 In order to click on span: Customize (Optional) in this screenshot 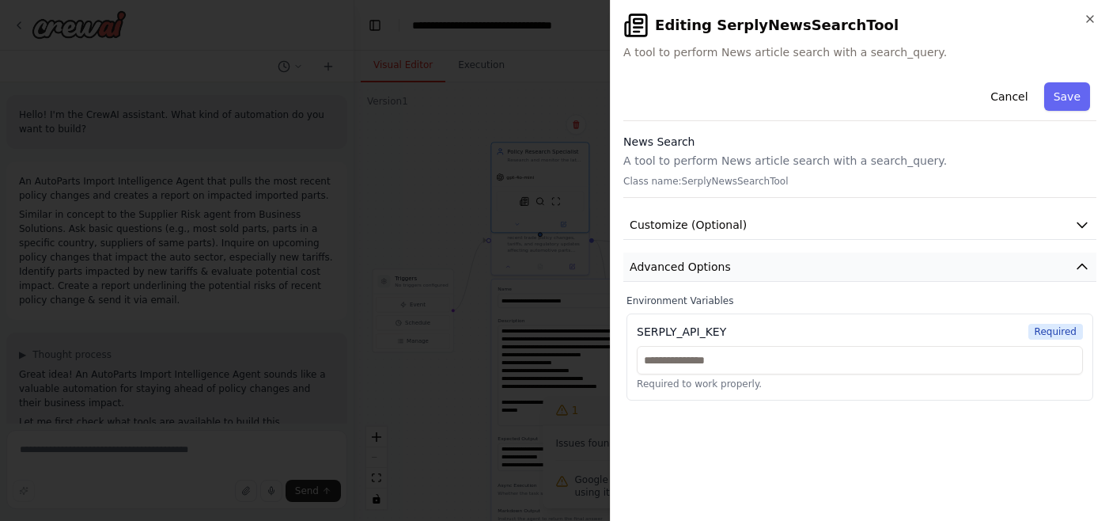, I will do `click(688, 225)`.